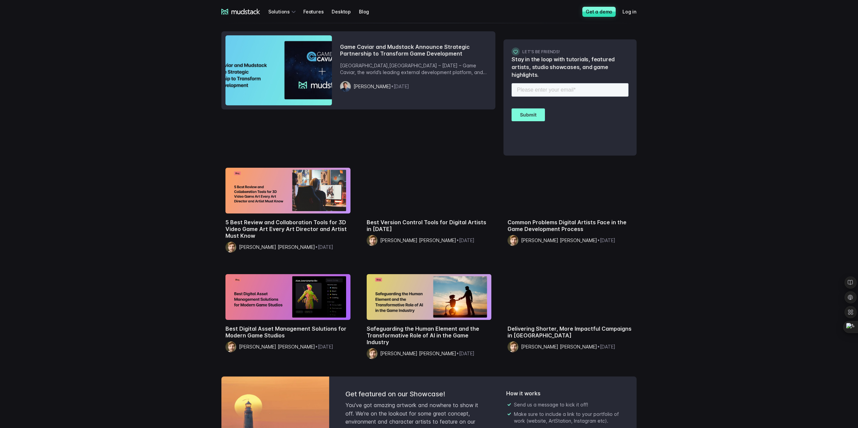 The image size is (858, 428). Describe the element at coordinates (412, 394) in the screenshot. I see `h2: Get featured on our Showcase!` at that location.